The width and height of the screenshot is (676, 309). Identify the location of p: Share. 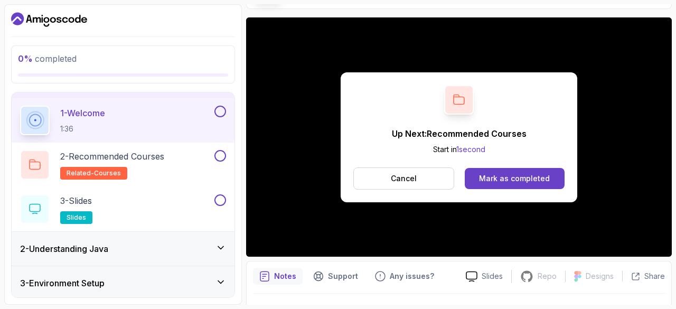
(655, 276).